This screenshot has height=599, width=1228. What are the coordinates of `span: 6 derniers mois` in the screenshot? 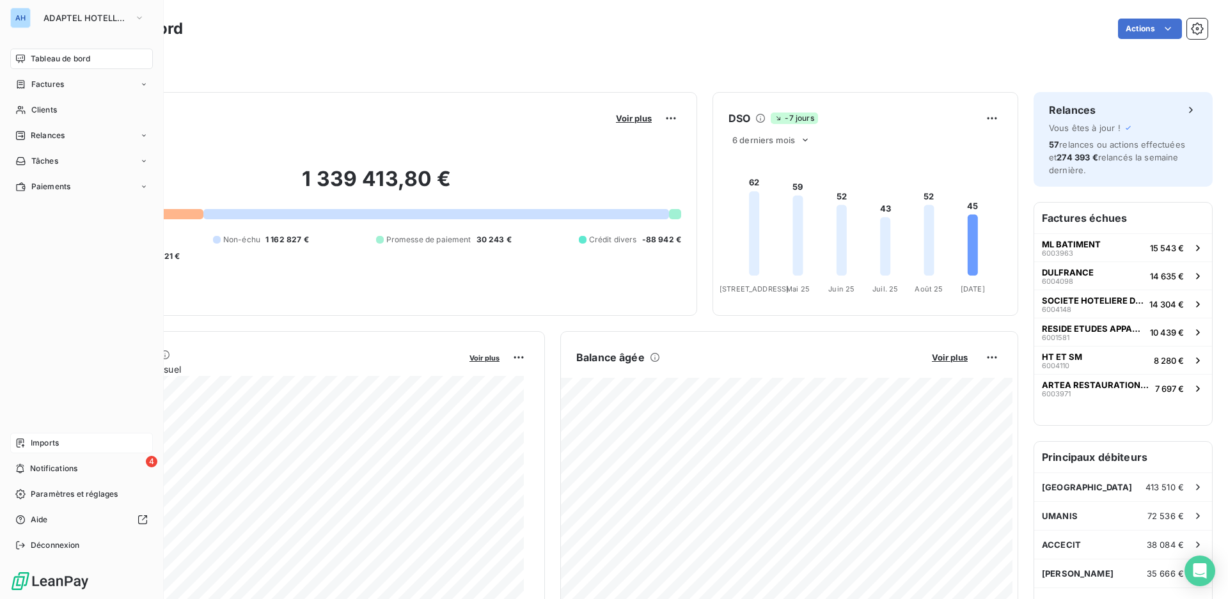 It's located at (764, 140).